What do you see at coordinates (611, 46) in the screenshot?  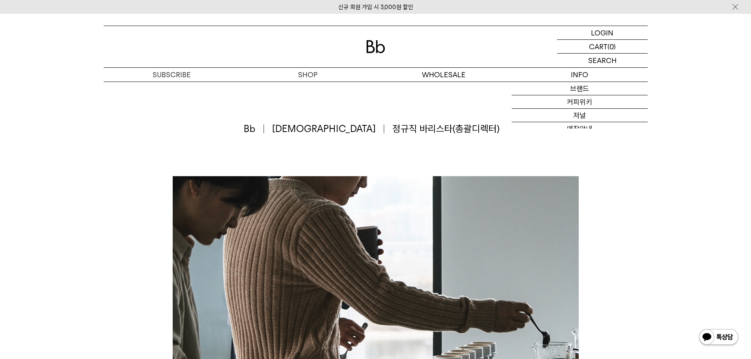 I see `p: (0)` at bounding box center [611, 46].